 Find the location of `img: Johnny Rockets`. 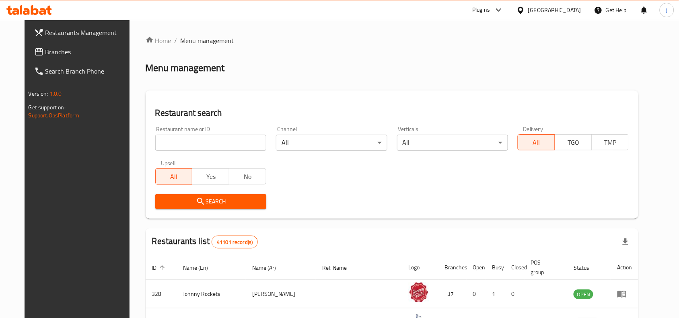

img: Johnny Rockets is located at coordinates (419, 292).